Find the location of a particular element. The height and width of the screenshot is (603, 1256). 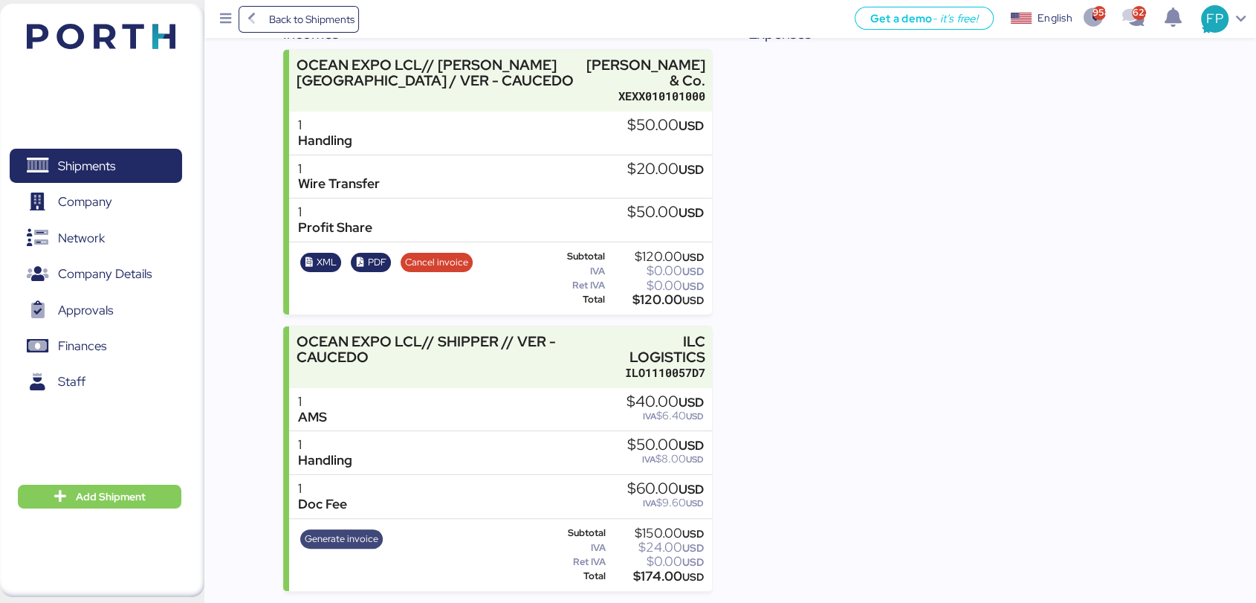

div: XEXX010101000 is located at coordinates (646, 96).